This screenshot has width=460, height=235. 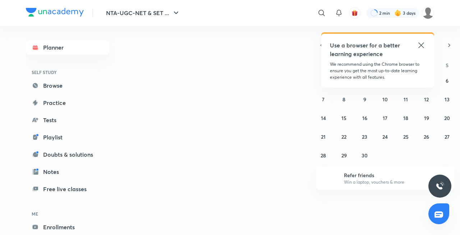 I want to click on a: Browse, so click(x=68, y=86).